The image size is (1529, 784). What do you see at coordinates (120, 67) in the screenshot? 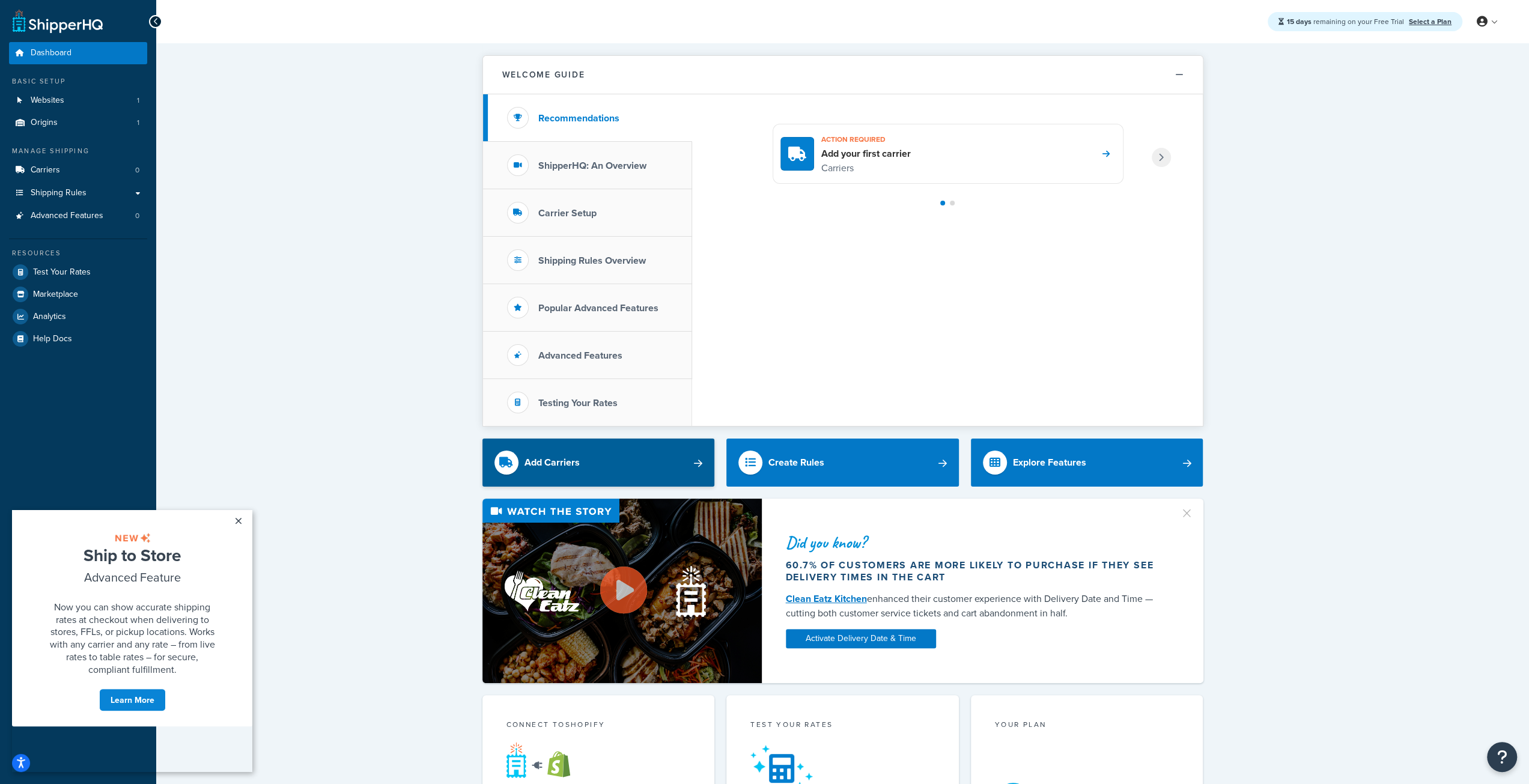
I see `span: Advanced Feature` at bounding box center [120, 67].